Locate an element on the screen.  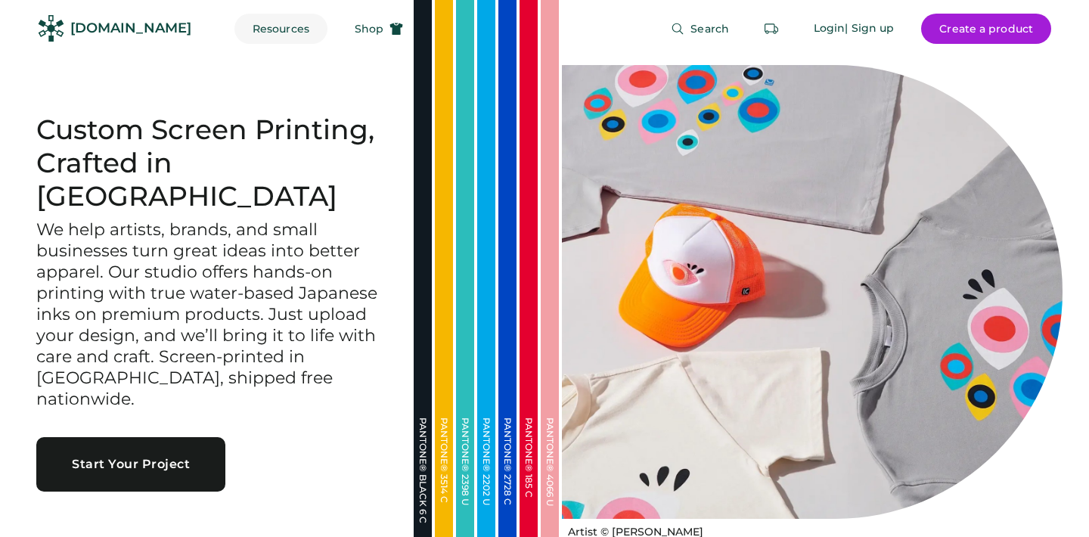
button: Search is located at coordinates (699, 29).